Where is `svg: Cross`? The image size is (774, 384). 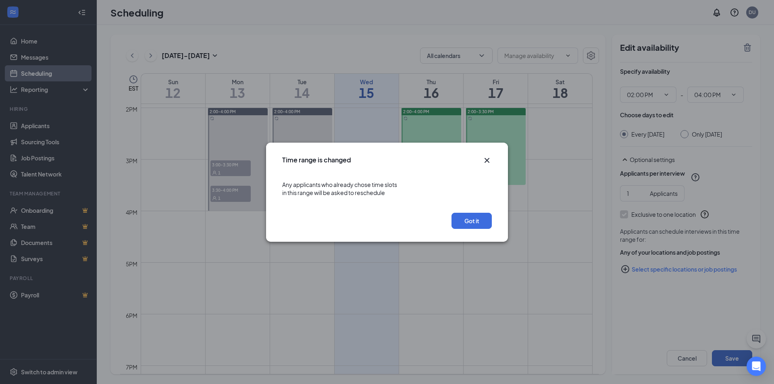
svg: Cross is located at coordinates (487, 160).